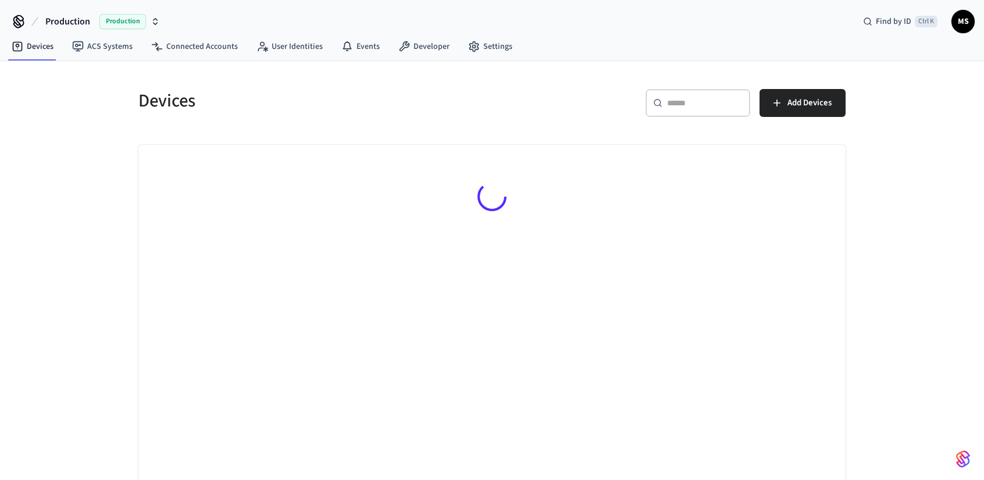 The image size is (984, 480). Describe the element at coordinates (194, 47) in the screenshot. I see `a: Connected Accounts` at that location.